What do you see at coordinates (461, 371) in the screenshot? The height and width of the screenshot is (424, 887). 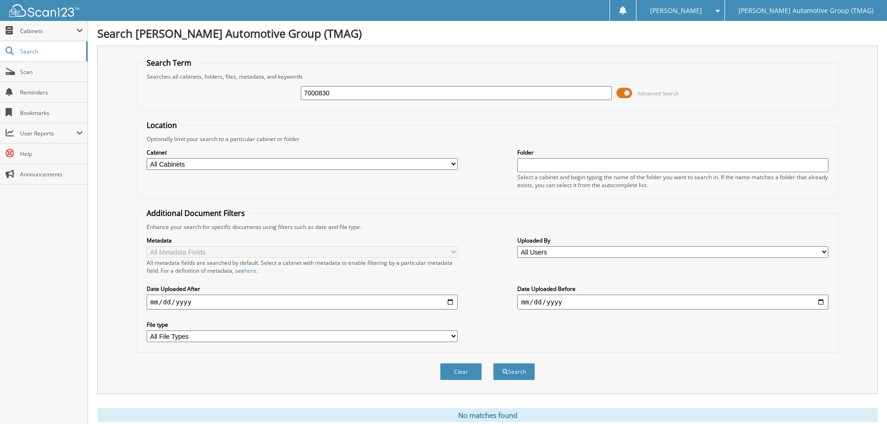 I see `button: Clear` at bounding box center [461, 371].